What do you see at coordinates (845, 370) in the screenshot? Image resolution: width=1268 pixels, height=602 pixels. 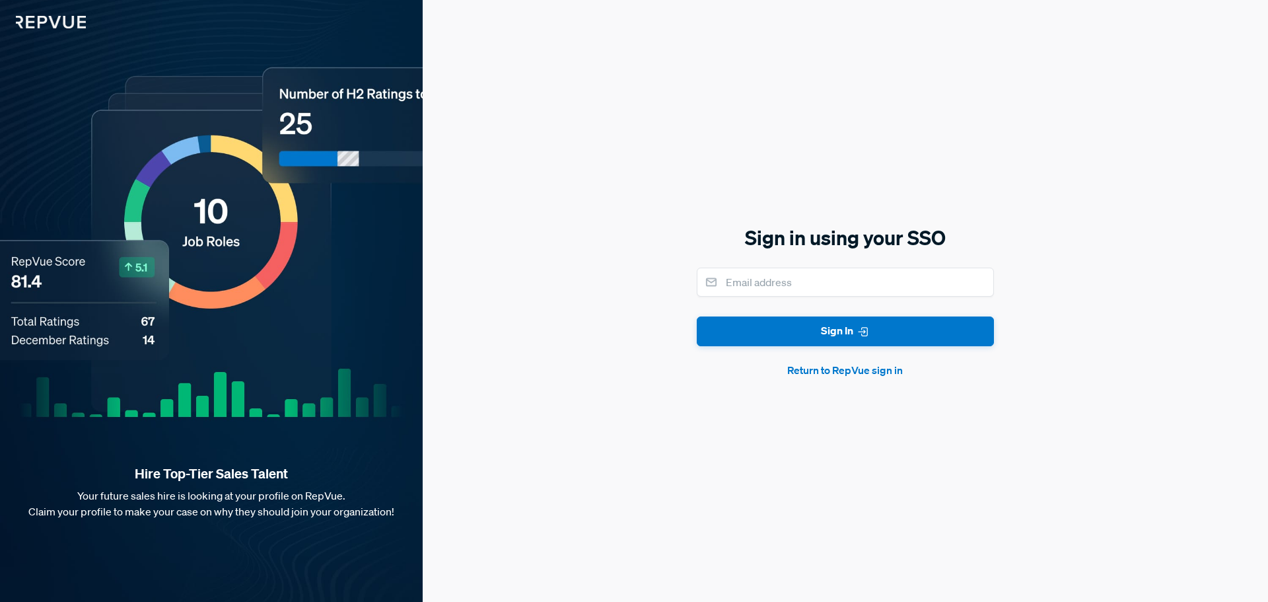 I see `button: Return to RepVue sign in` at bounding box center [845, 370].